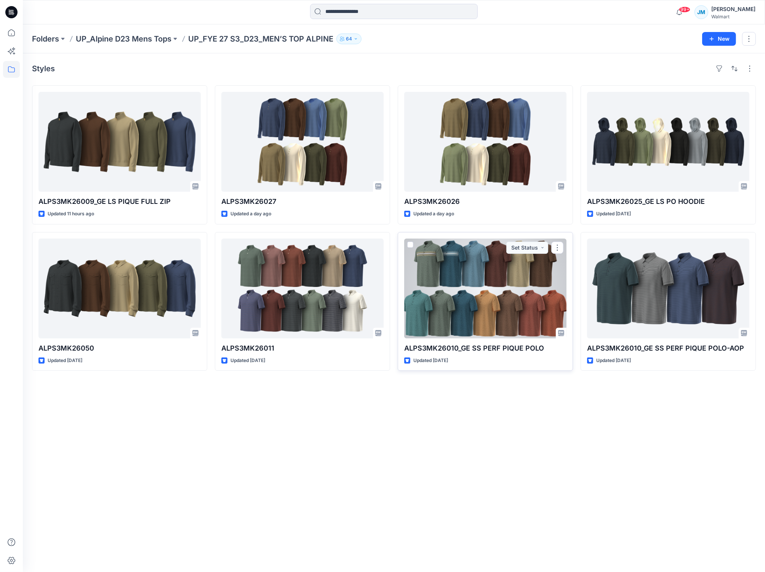 This screenshot has width=765, height=572. I want to click on button: 64, so click(349, 39).